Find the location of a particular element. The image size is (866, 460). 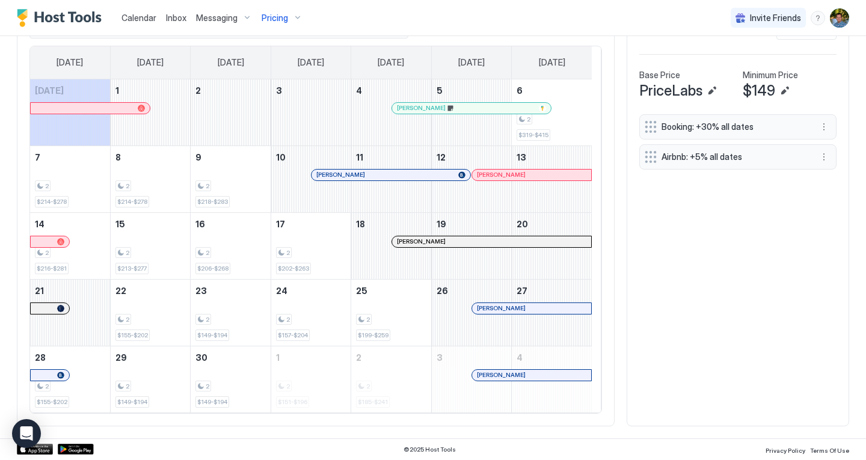

span: 26 is located at coordinates (442, 290).